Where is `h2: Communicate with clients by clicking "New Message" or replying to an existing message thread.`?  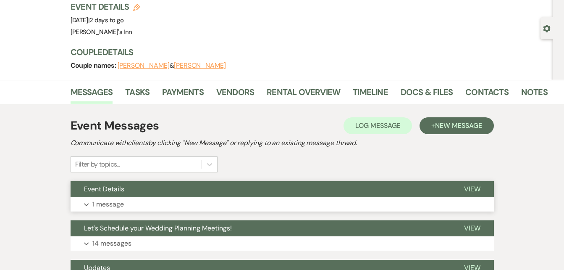 h2: Communicate with clients by clicking "New Message" or replying to an existing message thread. is located at coordinates (282, 143).